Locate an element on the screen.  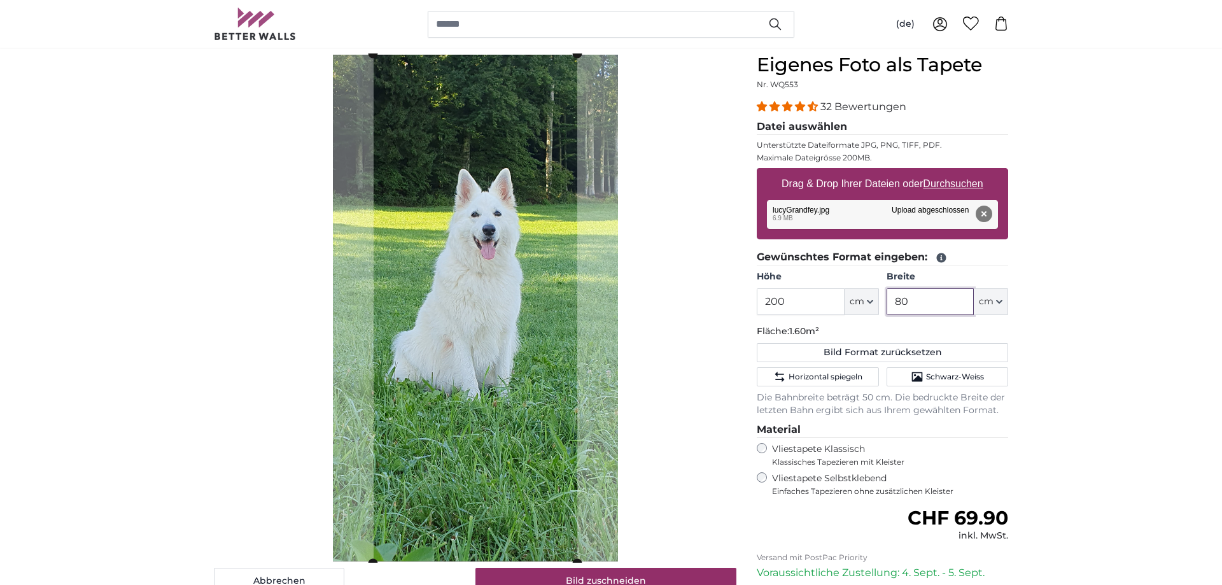
label: Vliestapete Selbstklebend is located at coordinates (890, 484).